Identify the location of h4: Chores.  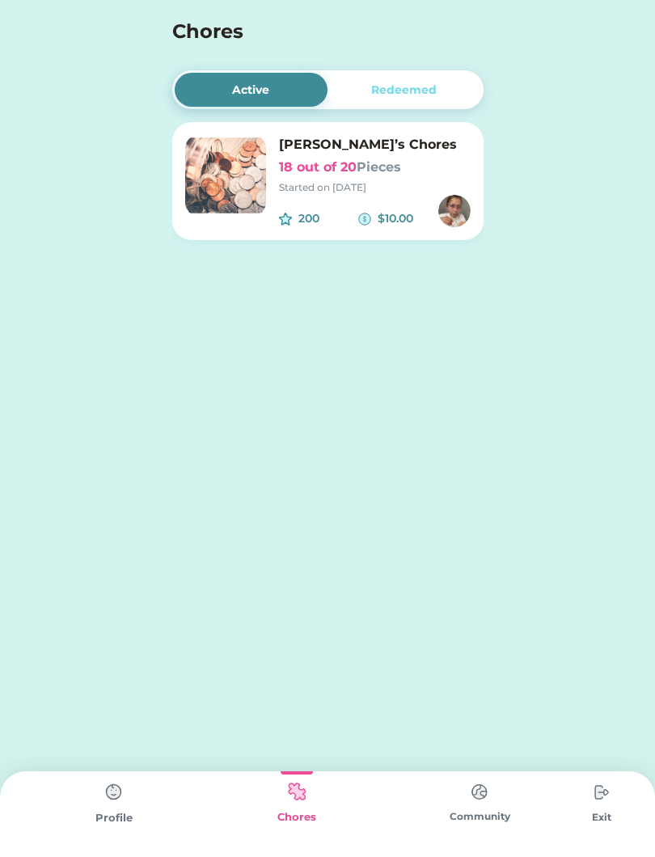
(306, 32).